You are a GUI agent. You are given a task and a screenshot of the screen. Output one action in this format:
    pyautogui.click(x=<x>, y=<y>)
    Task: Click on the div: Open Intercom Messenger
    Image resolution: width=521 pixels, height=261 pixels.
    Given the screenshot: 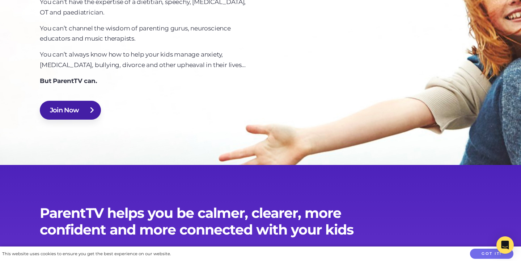 What is the action you would take?
    pyautogui.click(x=505, y=245)
    